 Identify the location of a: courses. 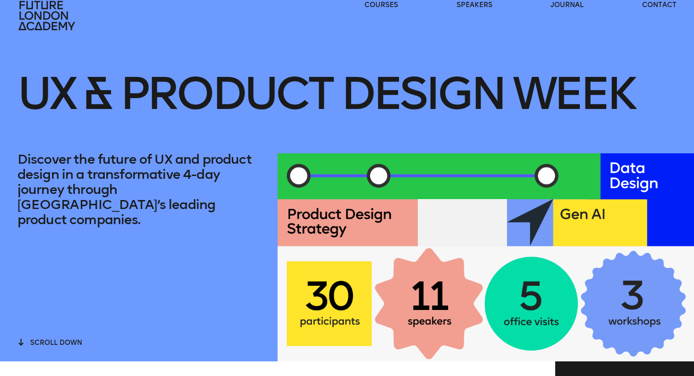
(381, 5).